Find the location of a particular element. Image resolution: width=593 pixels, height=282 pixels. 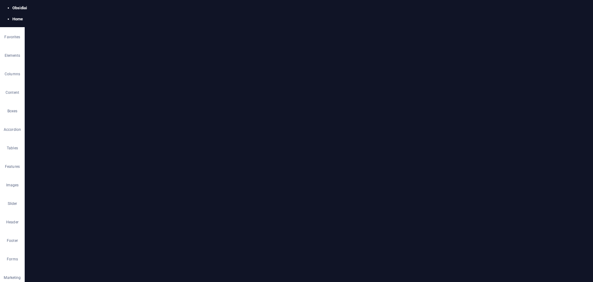

p: Tables is located at coordinates (12, 148).